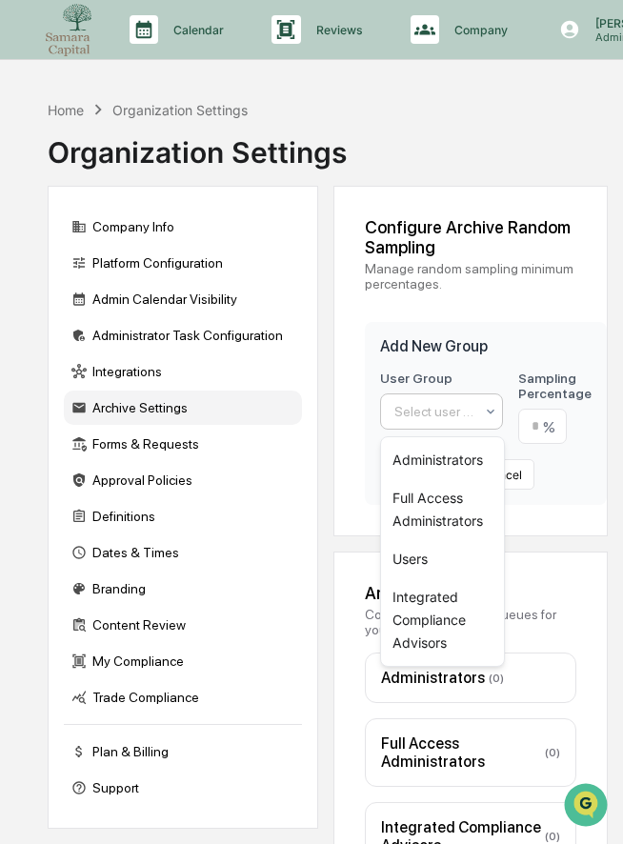  Describe the element at coordinates (24, 24) in the screenshot. I see `img: f2157a4c-a0d3-4daa-907e-bb6f0de503a5-1751232295721` at that location.